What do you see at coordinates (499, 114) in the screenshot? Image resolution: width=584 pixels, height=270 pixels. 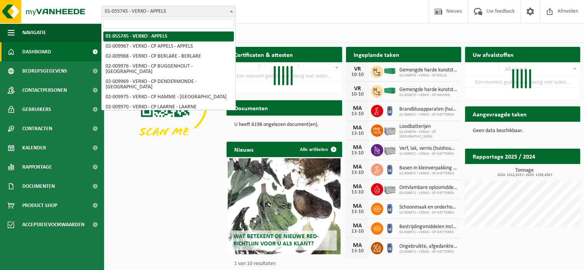 I see `h2: Aangevraagde taken` at bounding box center [499, 114].